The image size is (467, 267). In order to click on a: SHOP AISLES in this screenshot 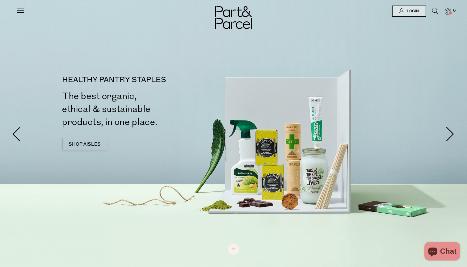, I will do `click(85, 144)`.